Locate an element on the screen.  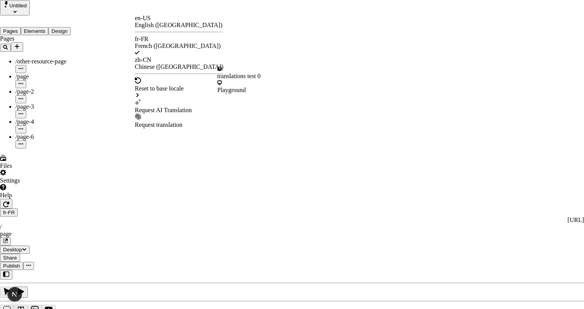
div: translations test 0 is located at coordinates (239, 76).